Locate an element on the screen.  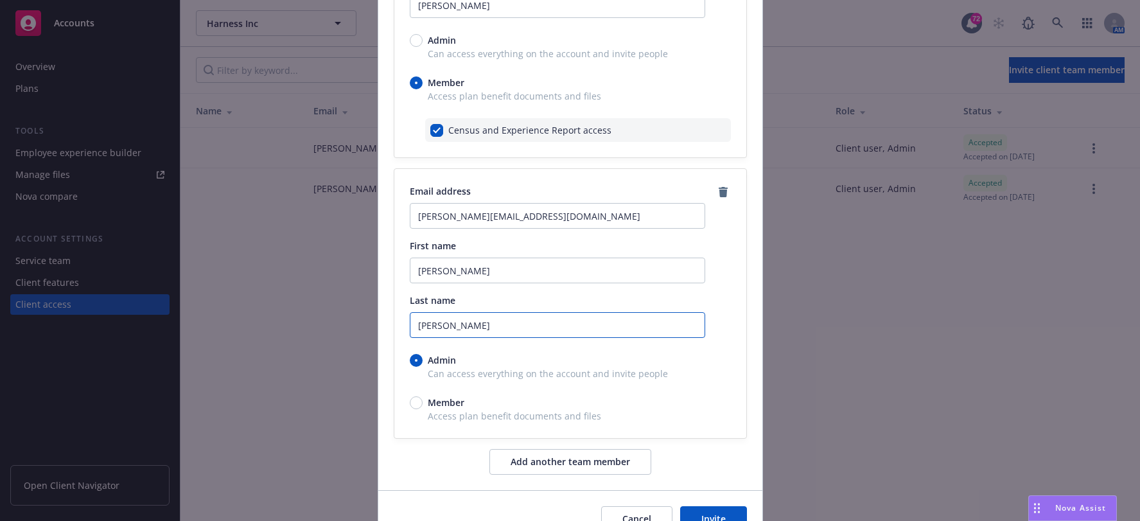
button: Nova Assist is located at coordinates (1072, 508).